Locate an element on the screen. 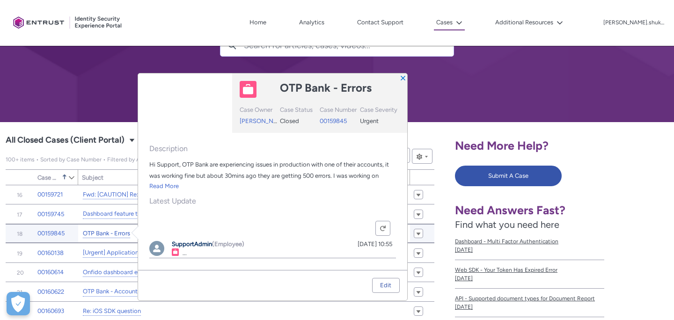 This screenshot has width=674, height=320. a: Contact Support is located at coordinates (380, 22).